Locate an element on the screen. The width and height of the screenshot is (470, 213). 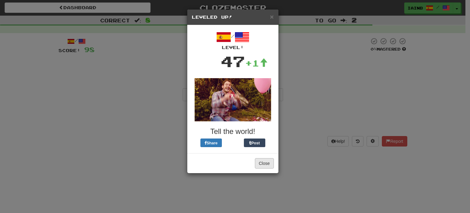
div: Level: is located at coordinates (233, 47).